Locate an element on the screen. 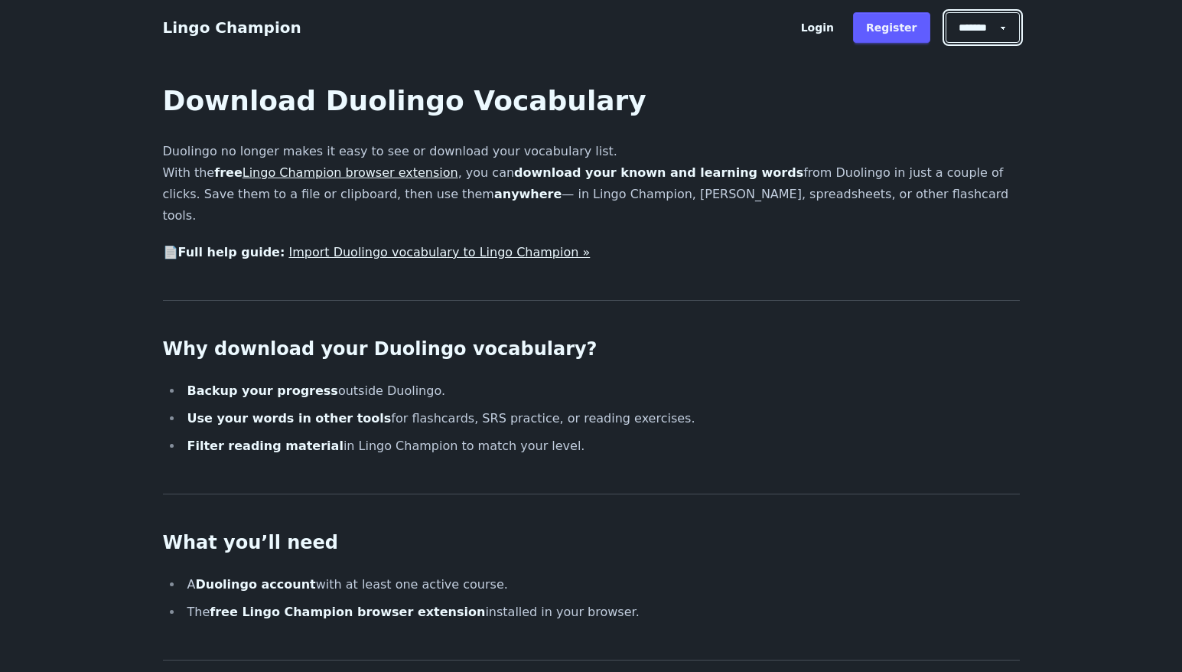 The height and width of the screenshot is (672, 1182). a: Register is located at coordinates (891, 28).